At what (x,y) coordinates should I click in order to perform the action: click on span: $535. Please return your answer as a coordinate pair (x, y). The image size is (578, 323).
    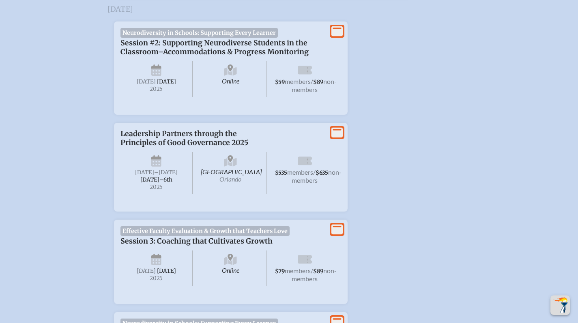
    Looking at the image, I should click on (281, 173).